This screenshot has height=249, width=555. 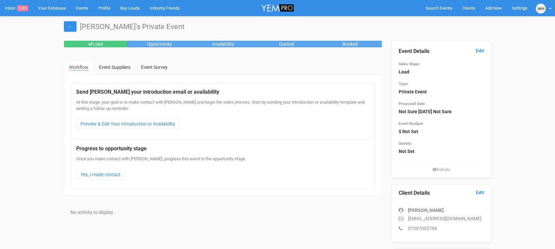 What do you see at coordinates (441, 193) in the screenshot?
I see `legend: Client Details` at bounding box center [441, 193].